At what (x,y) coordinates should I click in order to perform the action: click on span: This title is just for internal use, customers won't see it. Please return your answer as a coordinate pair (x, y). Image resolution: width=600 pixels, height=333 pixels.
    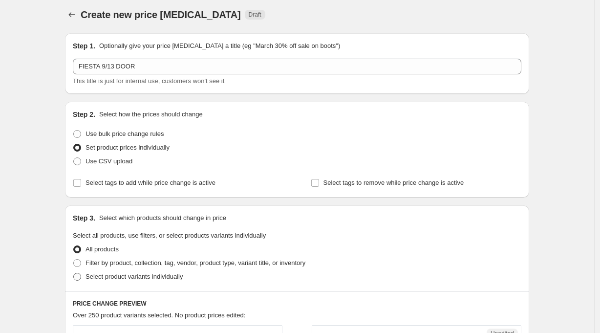
    Looking at the image, I should click on (148, 81).